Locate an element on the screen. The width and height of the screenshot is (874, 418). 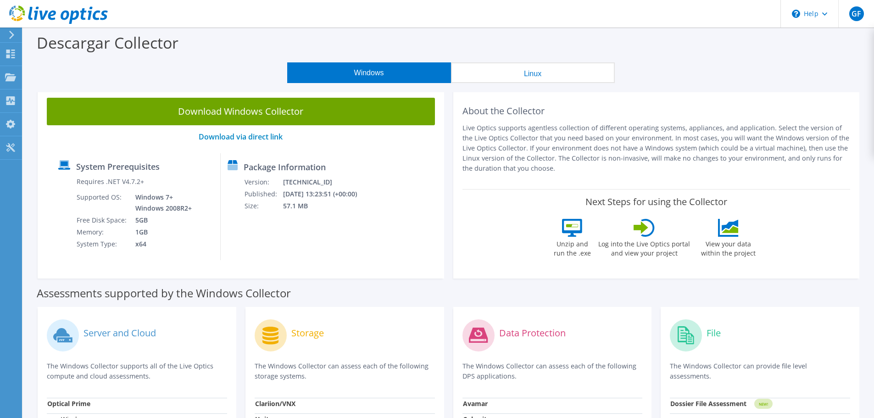
label: File is located at coordinates (713, 333).